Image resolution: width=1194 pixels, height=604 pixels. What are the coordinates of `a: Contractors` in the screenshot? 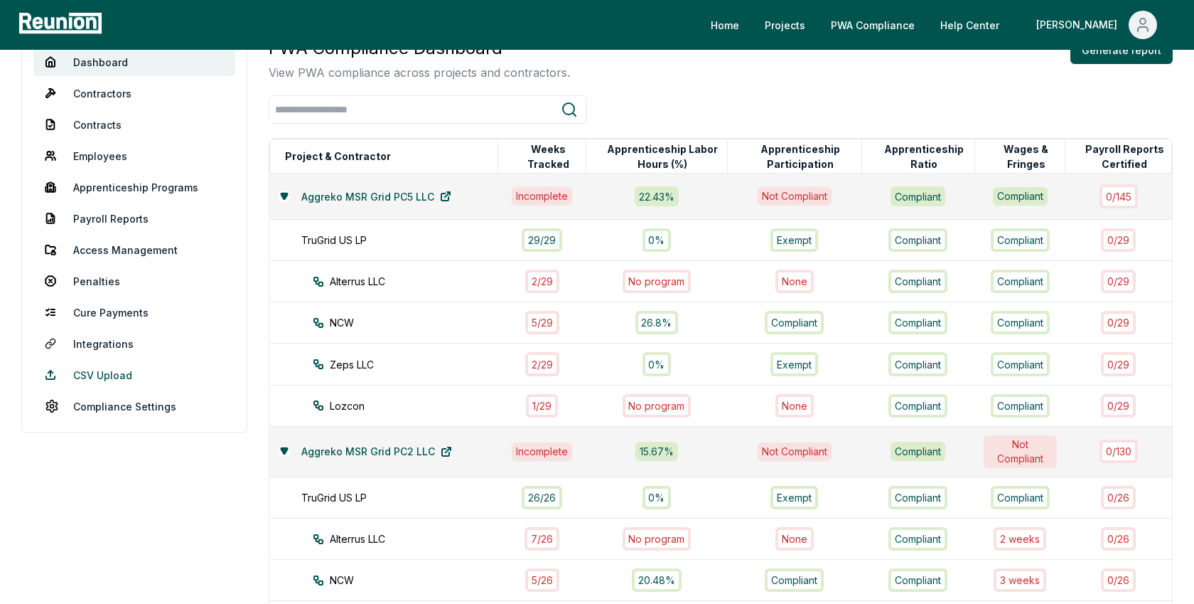 It's located at (134, 93).